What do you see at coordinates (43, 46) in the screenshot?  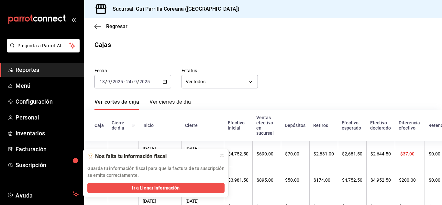 I see `button: Pregunta a Parrot AI` at bounding box center [43, 46].